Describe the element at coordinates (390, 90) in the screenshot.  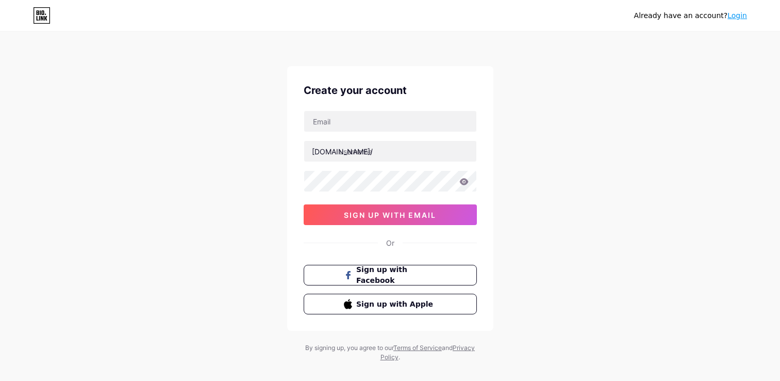
I see `div: Create your account` at that location.